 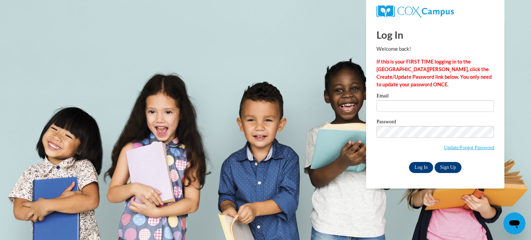 I want to click on a: COX Campus, so click(x=435, y=11).